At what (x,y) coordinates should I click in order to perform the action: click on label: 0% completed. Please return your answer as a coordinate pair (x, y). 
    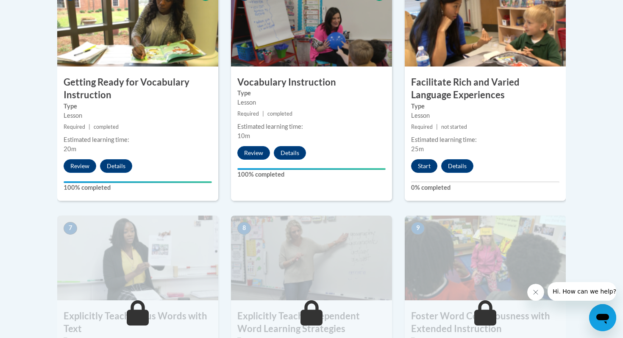
    Looking at the image, I should click on (485, 188).